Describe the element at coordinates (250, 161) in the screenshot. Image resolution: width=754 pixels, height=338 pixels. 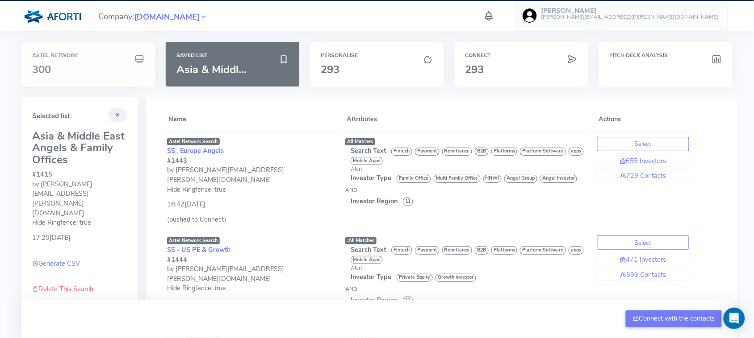
I see `div: #1443` at that location.